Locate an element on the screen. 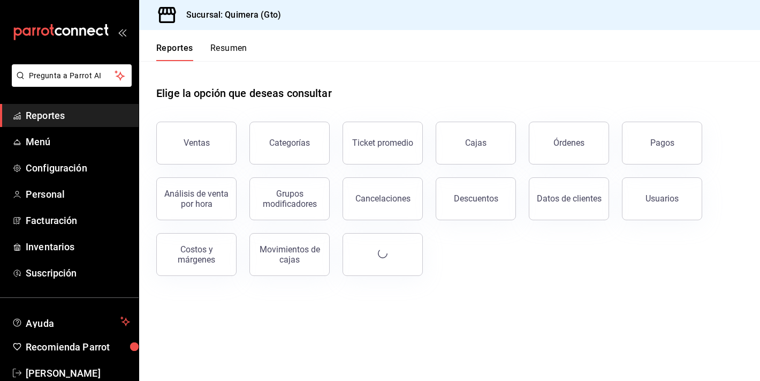  div: navigation tabs is located at coordinates (202, 52).